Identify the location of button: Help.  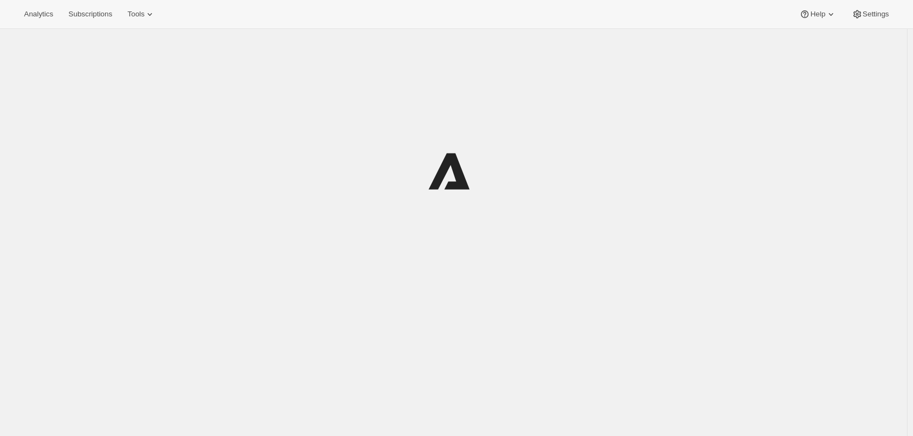
(817, 14).